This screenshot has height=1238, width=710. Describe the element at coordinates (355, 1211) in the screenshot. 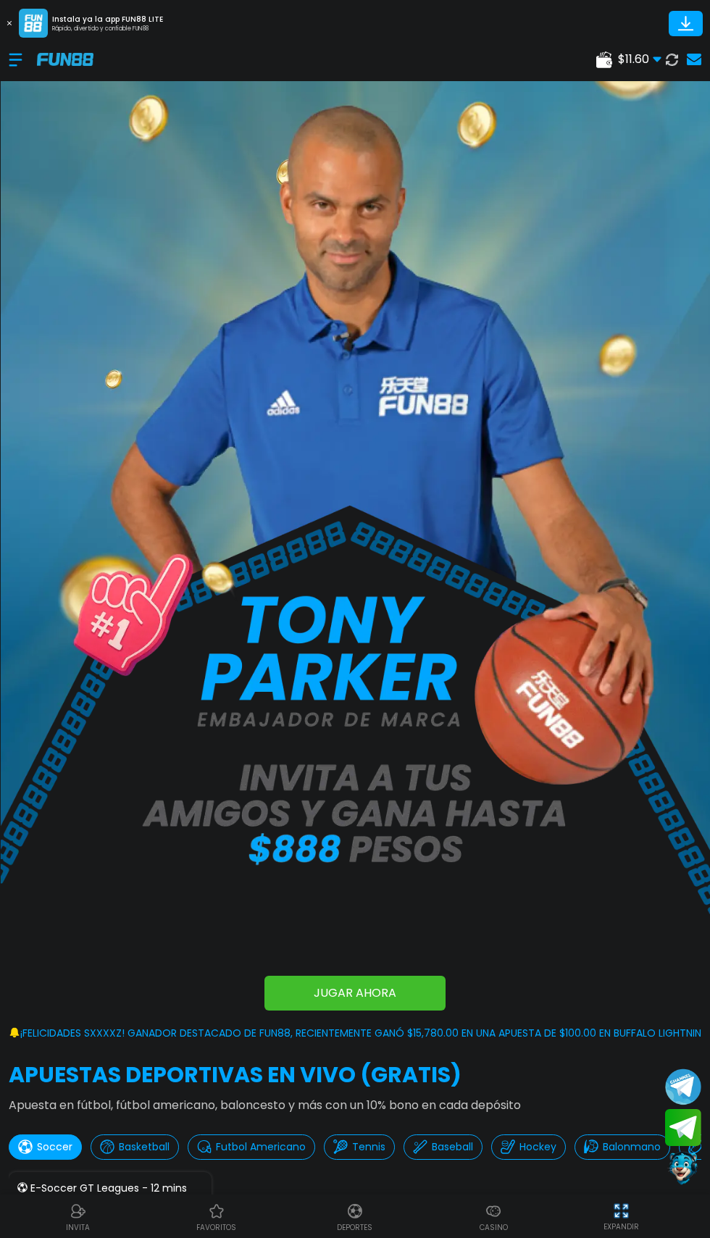

I see `img: Deportes` at that location.